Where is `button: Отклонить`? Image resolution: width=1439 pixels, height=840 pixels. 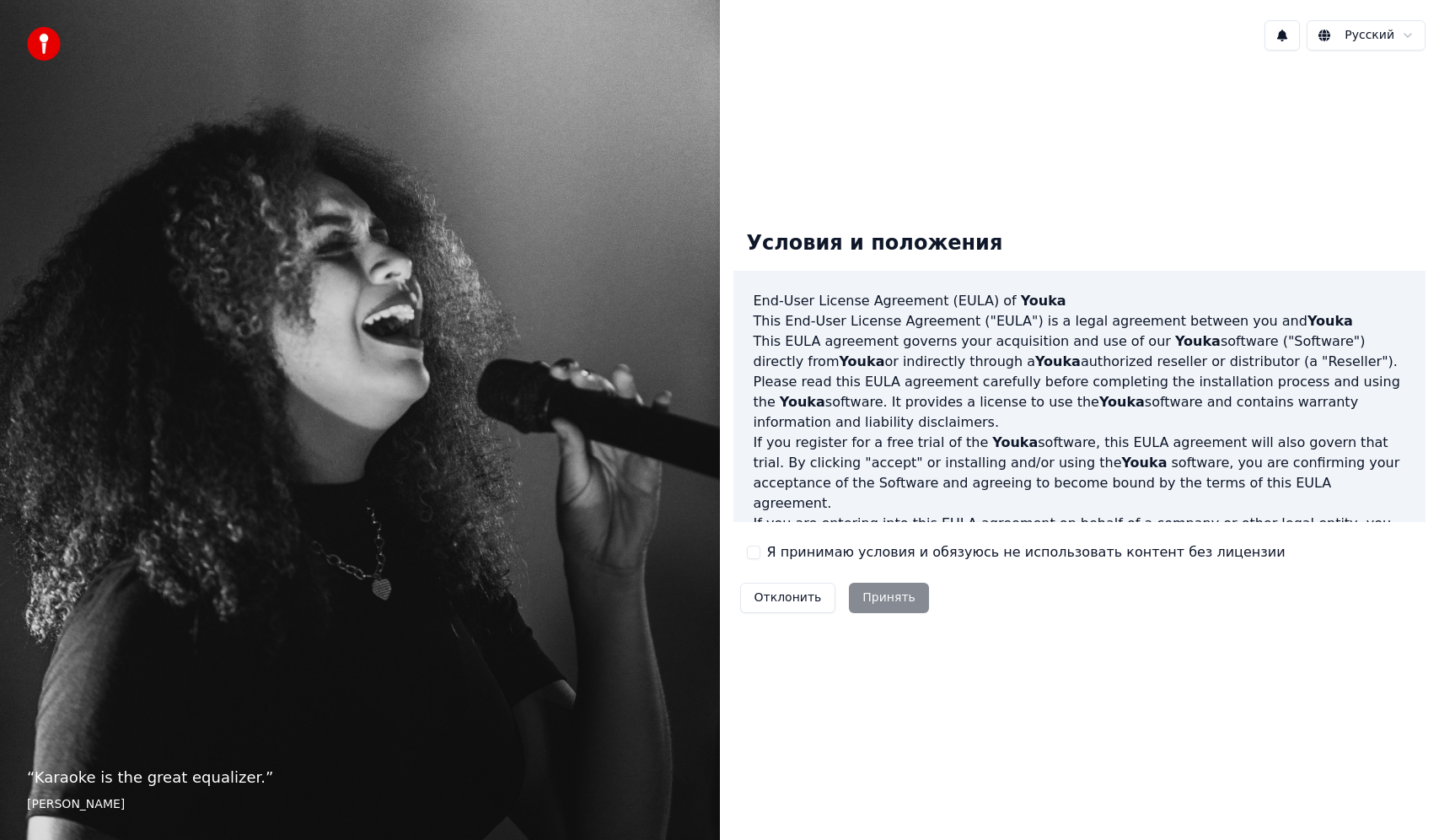 button: Отклонить is located at coordinates (788, 598).